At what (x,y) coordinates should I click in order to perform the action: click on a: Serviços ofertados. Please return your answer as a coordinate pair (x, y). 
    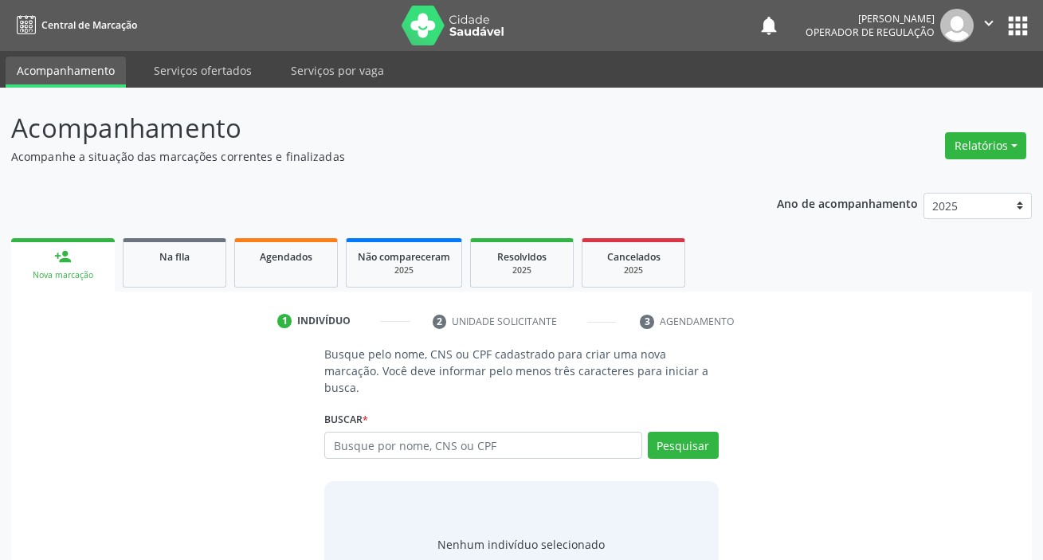
    Looking at the image, I should click on (202, 70).